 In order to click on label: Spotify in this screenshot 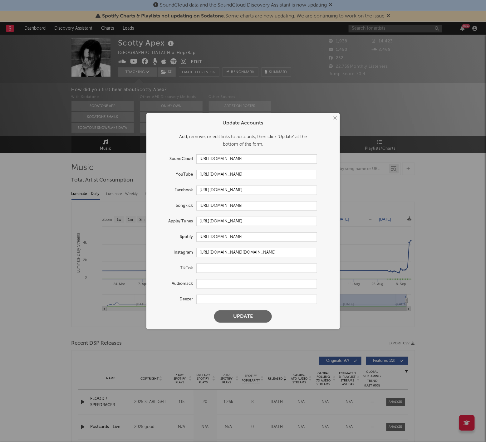, I will do `click(174, 237)`.